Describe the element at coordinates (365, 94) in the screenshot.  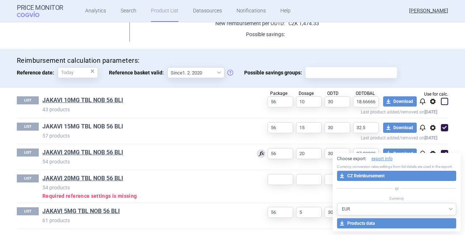
I see `span: ODTDBAL` at that location.